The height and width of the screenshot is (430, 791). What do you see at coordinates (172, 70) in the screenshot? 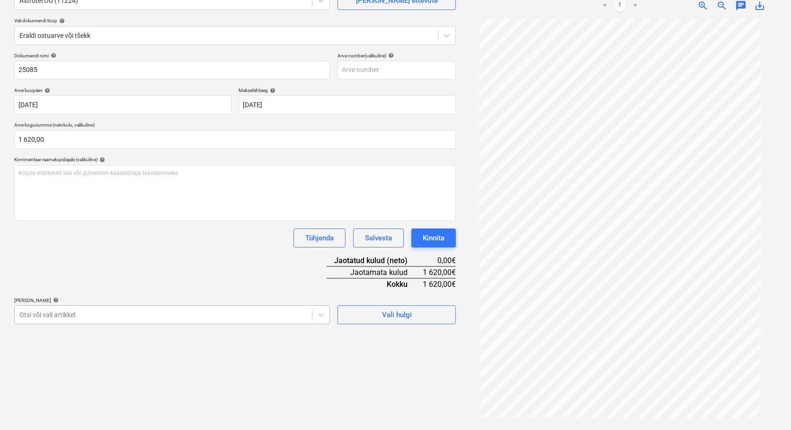
I see `input: Dokumendi nimi` at bounding box center [172, 70].